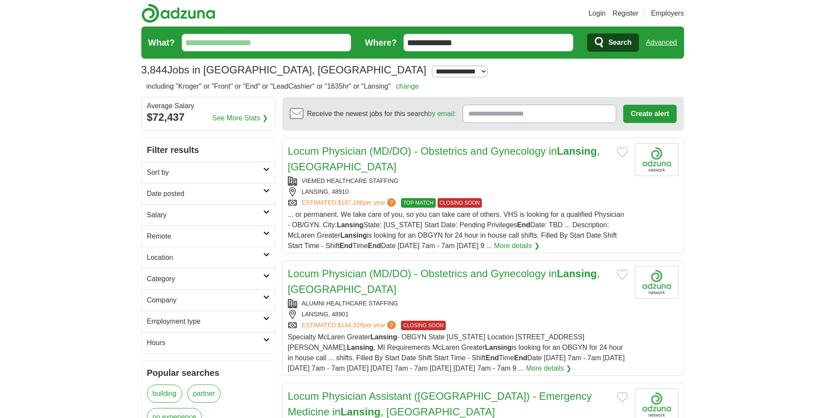 This screenshot has width=825, height=418. I want to click on div: LANSING, 48910, so click(458, 192).